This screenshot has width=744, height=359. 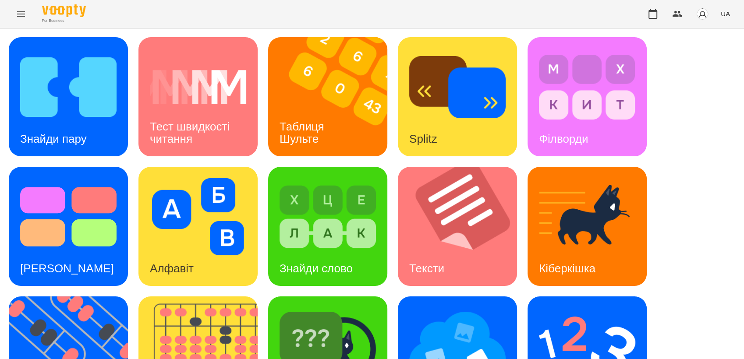 I want to click on h3: Алфавіт, so click(x=172, y=268).